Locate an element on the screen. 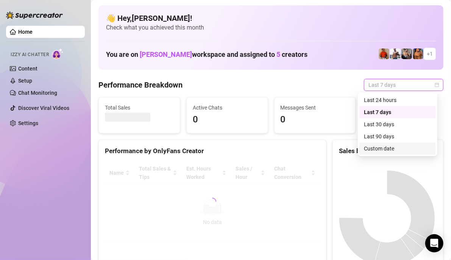 This screenshot has width=451, height=260. a: Chat Monitoring is located at coordinates (38, 93).